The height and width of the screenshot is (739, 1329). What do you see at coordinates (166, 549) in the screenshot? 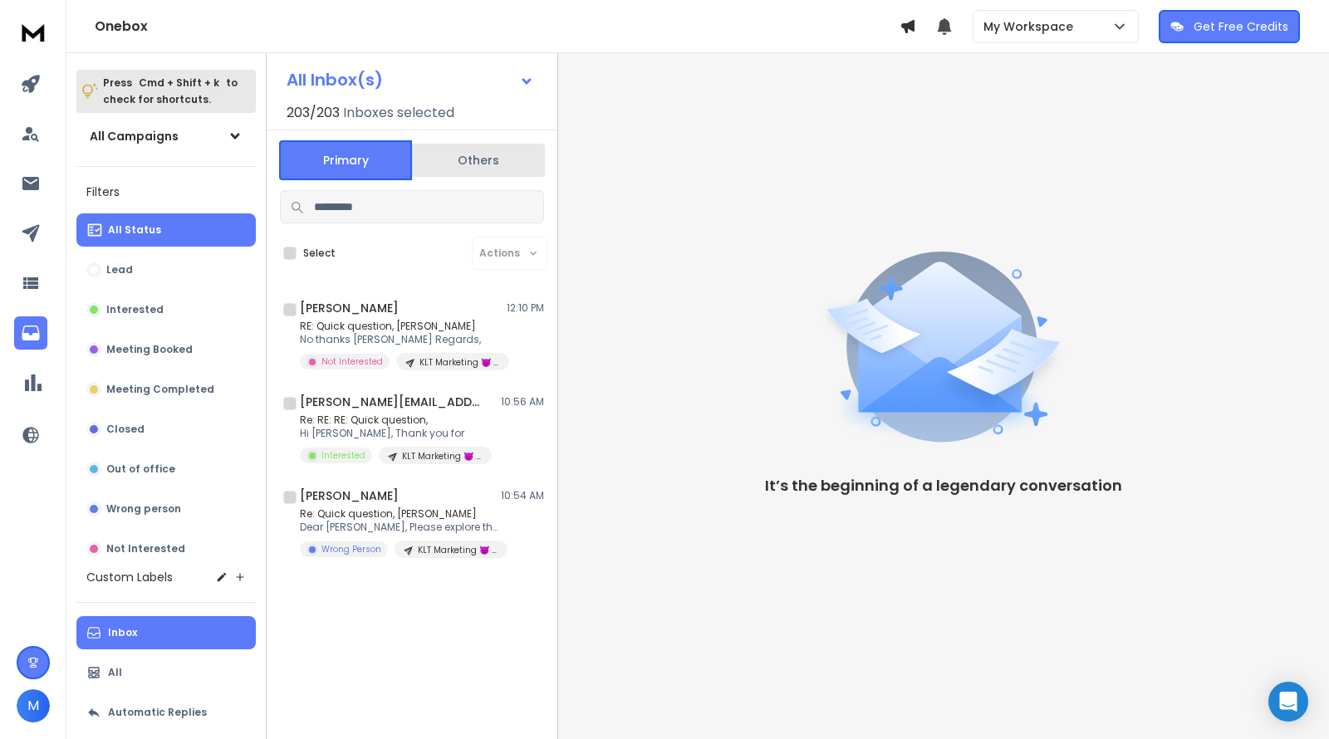
I see `button: Not Interested` at bounding box center [166, 549].